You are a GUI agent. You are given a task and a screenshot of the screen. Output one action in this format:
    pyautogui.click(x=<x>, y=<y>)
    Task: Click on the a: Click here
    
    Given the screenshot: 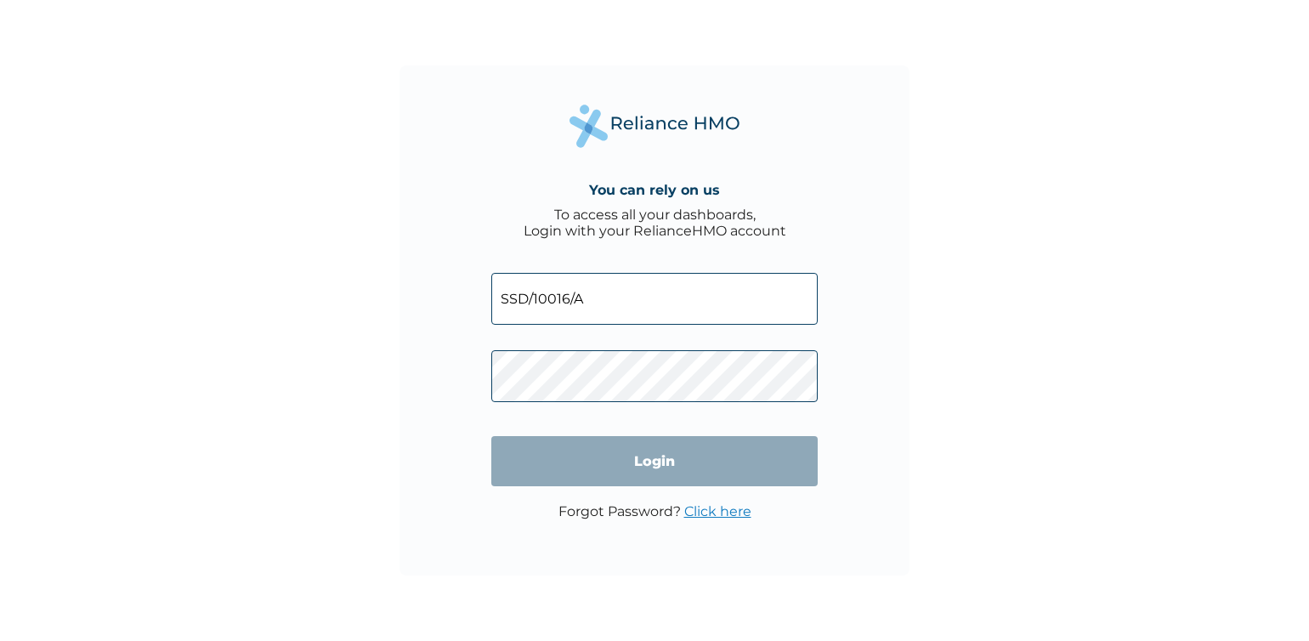 What is the action you would take?
    pyautogui.click(x=717, y=511)
    